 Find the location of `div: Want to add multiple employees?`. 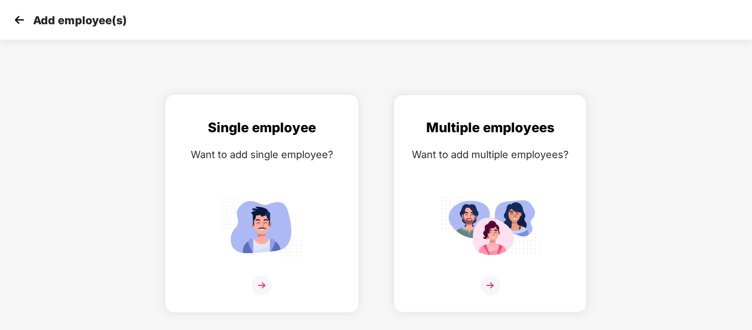

div: Want to add multiple employees? is located at coordinates (490, 154).